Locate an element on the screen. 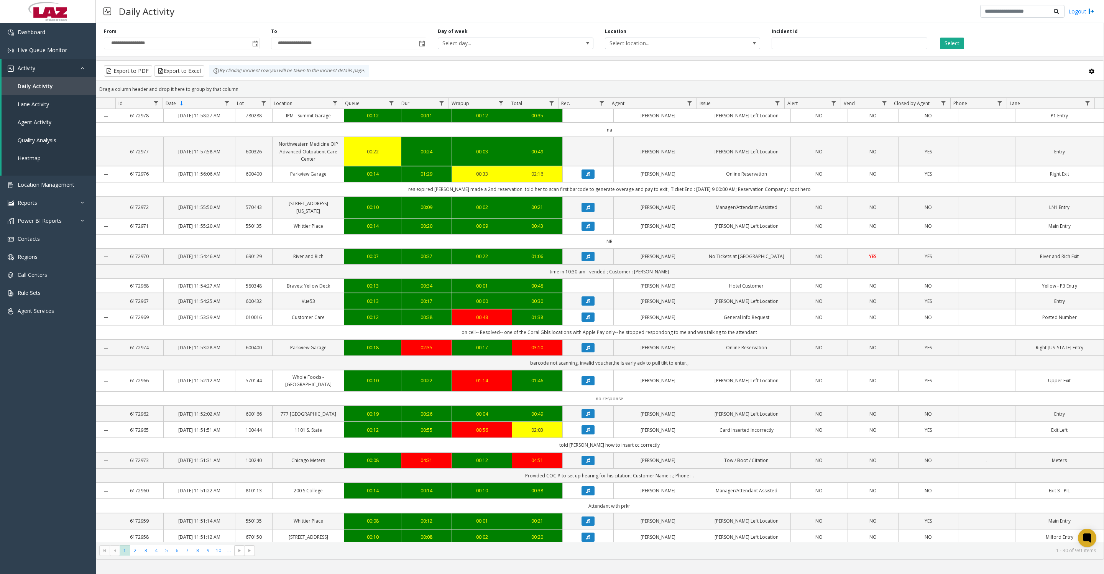 The width and height of the screenshot is (1104, 574). td: no response is located at coordinates (609, 398).